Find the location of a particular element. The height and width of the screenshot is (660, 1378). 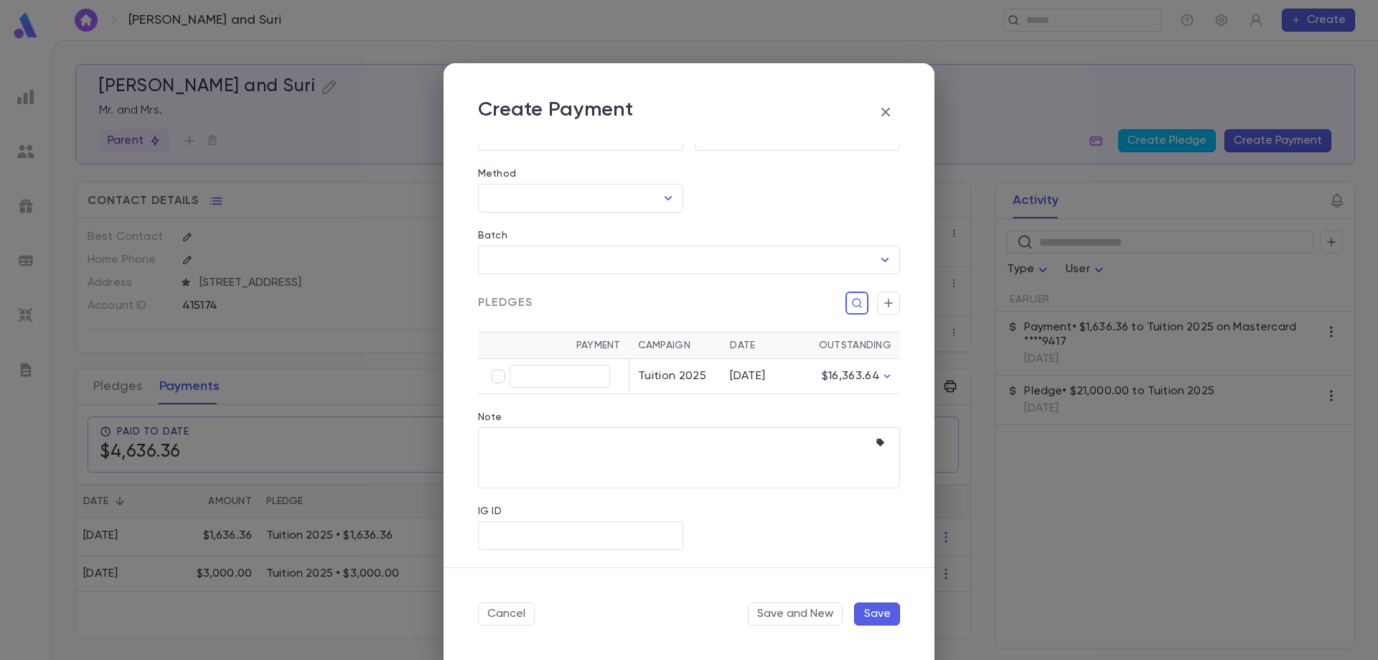

label: Method is located at coordinates (497, 174).